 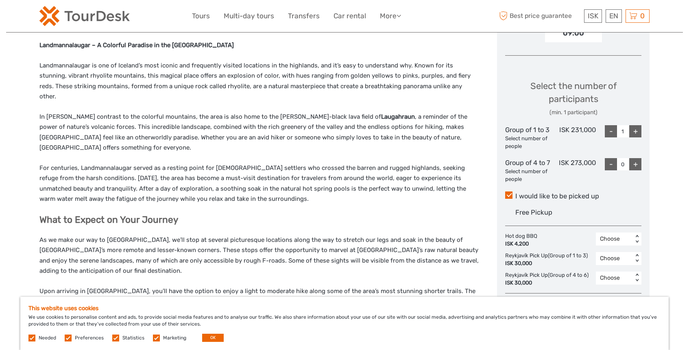 What do you see at coordinates (548, 260) in the screenshot?
I see `div: Reykjavík Pick Up (Group of 1 to 3)` at bounding box center [548, 260].